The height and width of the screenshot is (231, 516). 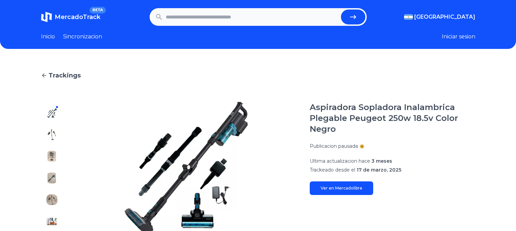 What do you see at coordinates (408, 17) in the screenshot?
I see `img: Argentina` at bounding box center [408, 17].